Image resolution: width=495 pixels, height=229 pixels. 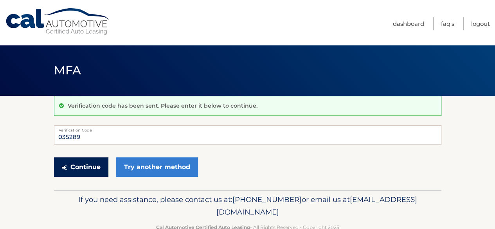 What do you see at coordinates (248, 128) in the screenshot?
I see `label: Verification Code` at bounding box center [248, 128].